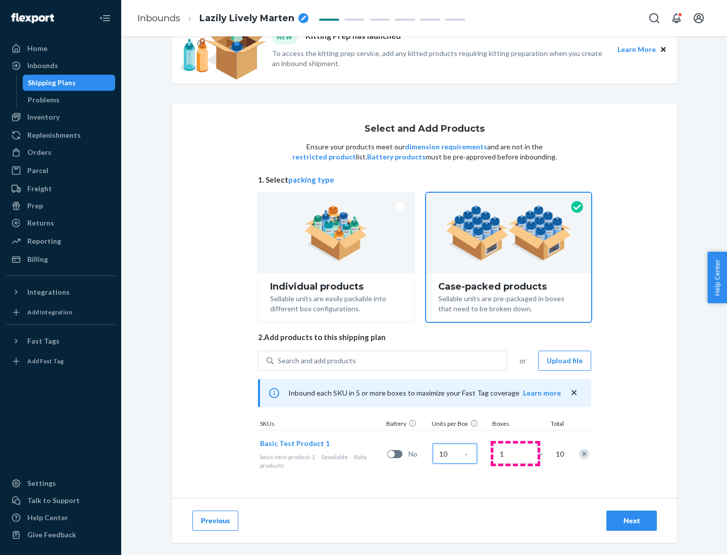  What do you see at coordinates (61, 241) in the screenshot?
I see `a: Reporting` at bounding box center [61, 241].